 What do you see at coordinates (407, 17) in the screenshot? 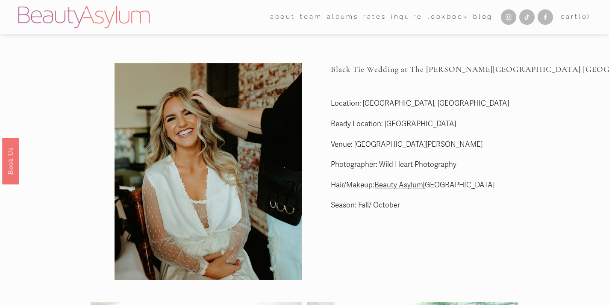
I see `a: Inquire` at bounding box center [407, 17].